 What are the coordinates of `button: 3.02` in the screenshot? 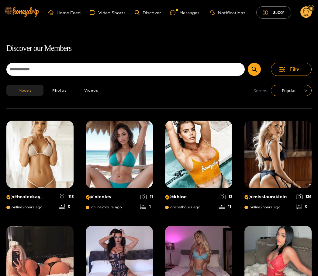 It's located at (274, 12).